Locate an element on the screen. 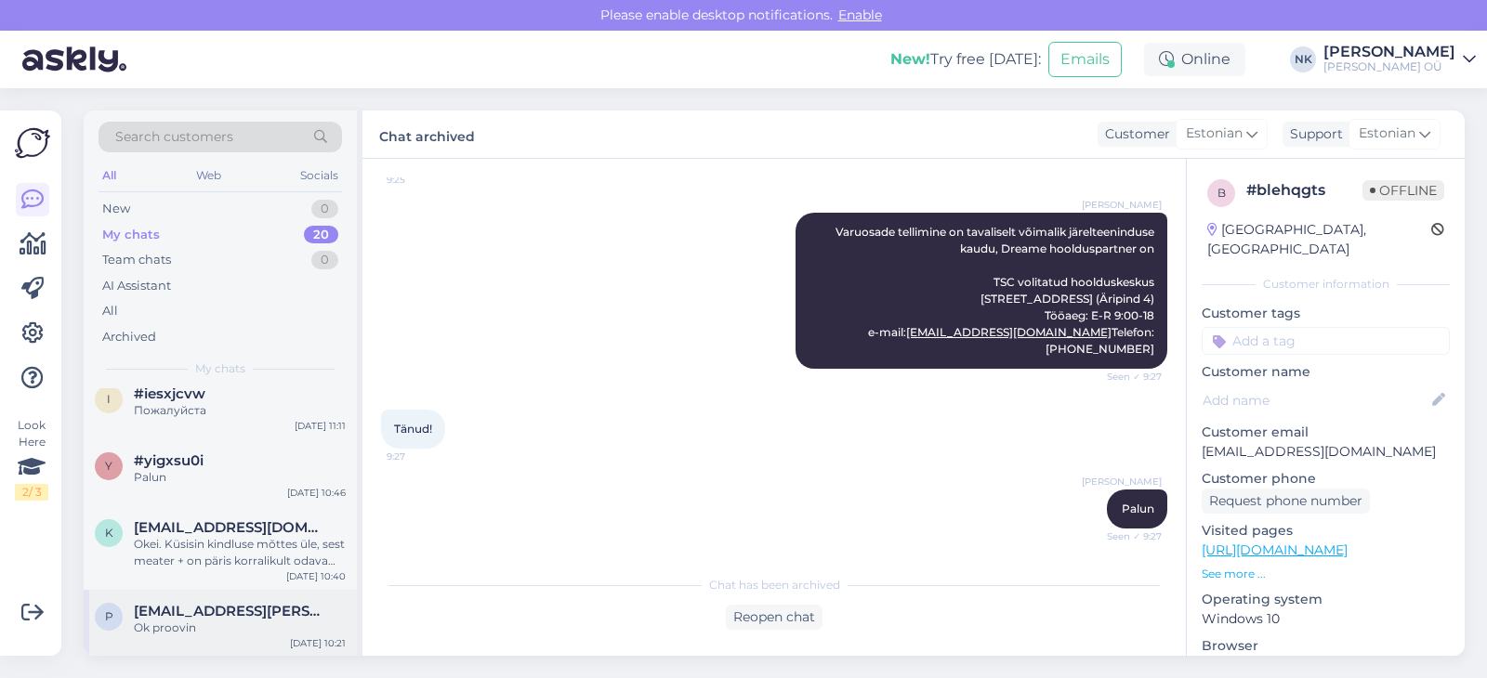 This screenshot has width=1487, height=678. img: Askly Logo is located at coordinates (33, 143).